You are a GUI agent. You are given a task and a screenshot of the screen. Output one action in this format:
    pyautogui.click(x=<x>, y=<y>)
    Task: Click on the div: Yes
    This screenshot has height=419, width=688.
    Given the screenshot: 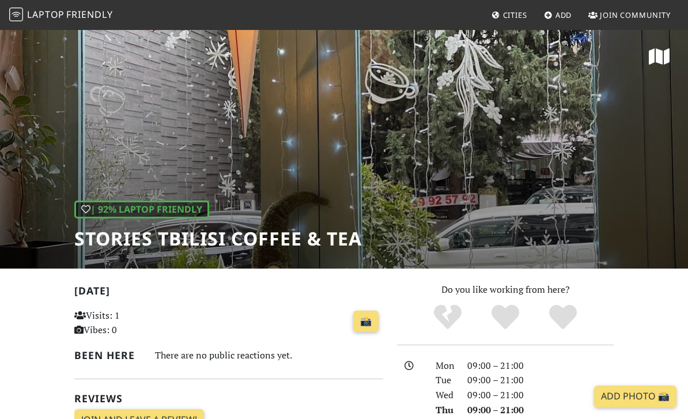 What is the action you would take?
    pyautogui.click(x=505, y=318)
    